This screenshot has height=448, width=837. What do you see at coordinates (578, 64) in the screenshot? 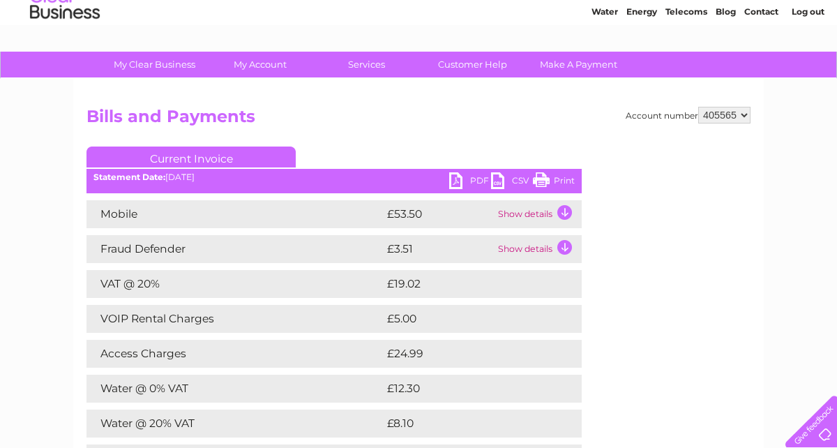
I see `a: Make A Payment` at bounding box center [578, 64].